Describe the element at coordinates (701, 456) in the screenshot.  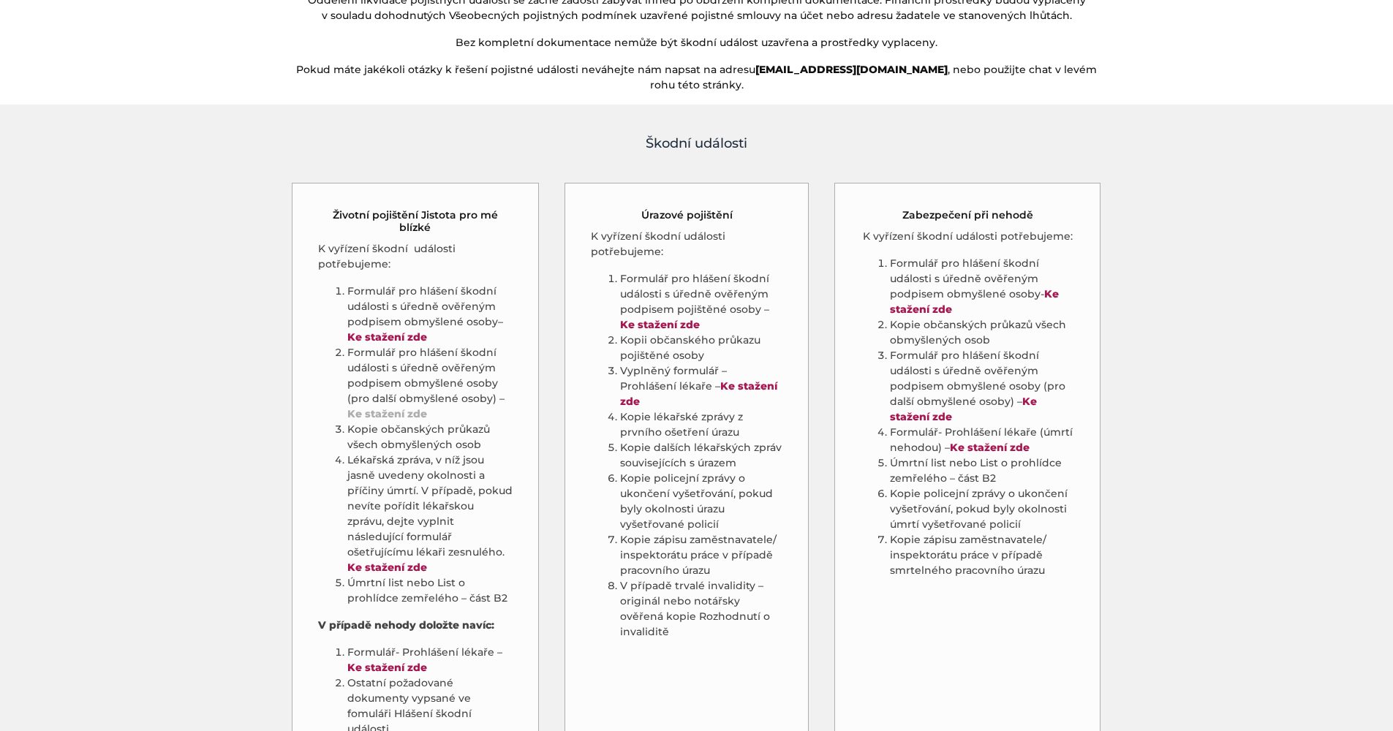
I see `li: Kopie dalších lékařských zpráv souvisejících s úrazem` at that location.